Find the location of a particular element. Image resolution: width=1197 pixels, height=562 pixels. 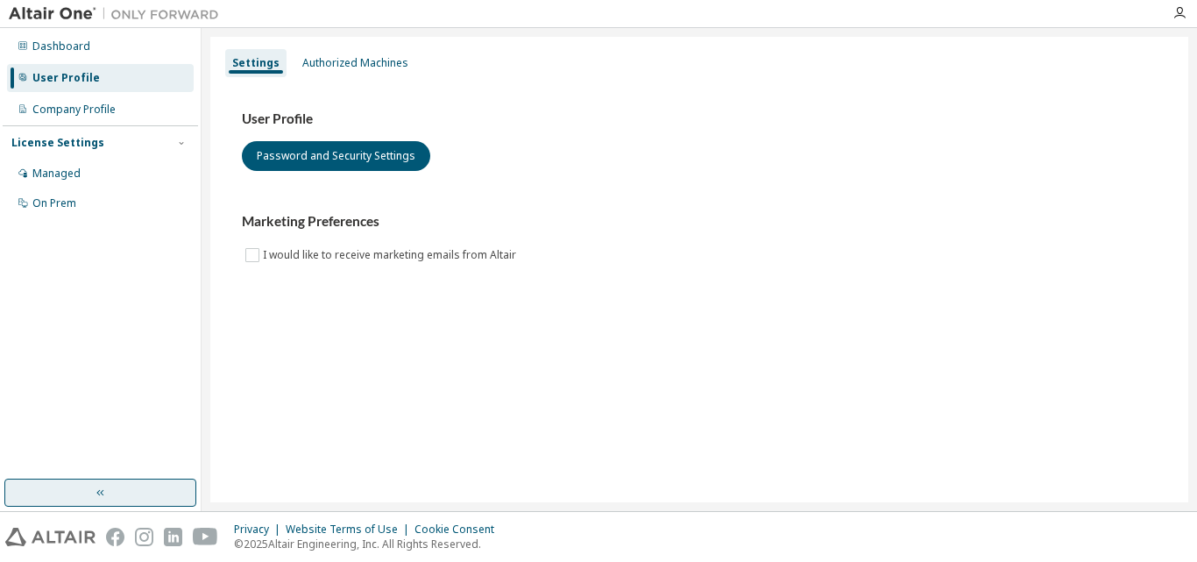

div: Managed is located at coordinates (56, 174).